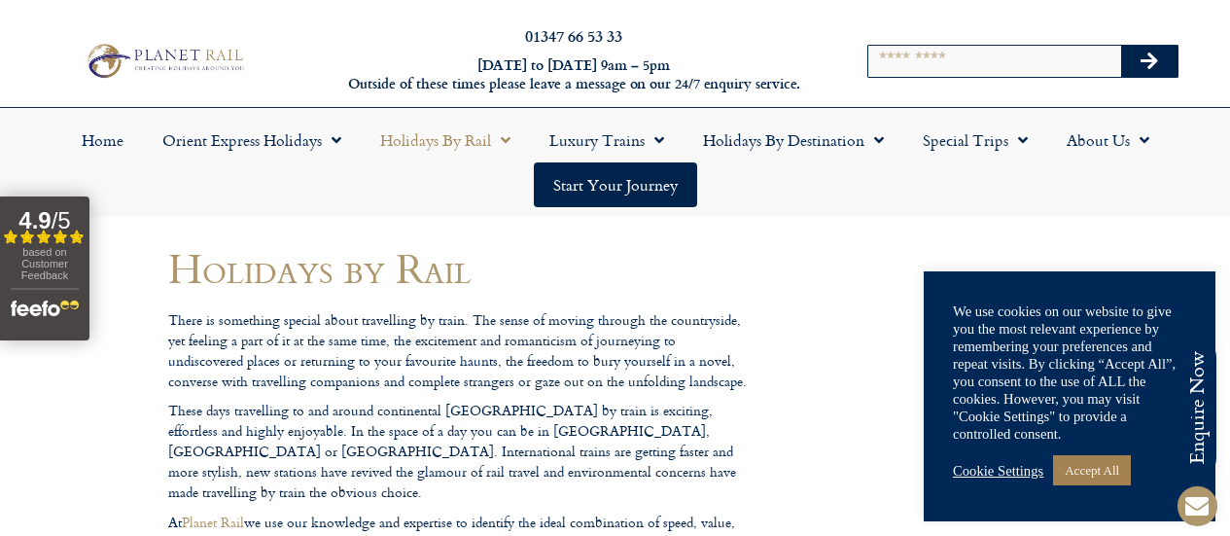  What do you see at coordinates (102, 140) in the screenshot?
I see `a: Home` at bounding box center [102, 140].